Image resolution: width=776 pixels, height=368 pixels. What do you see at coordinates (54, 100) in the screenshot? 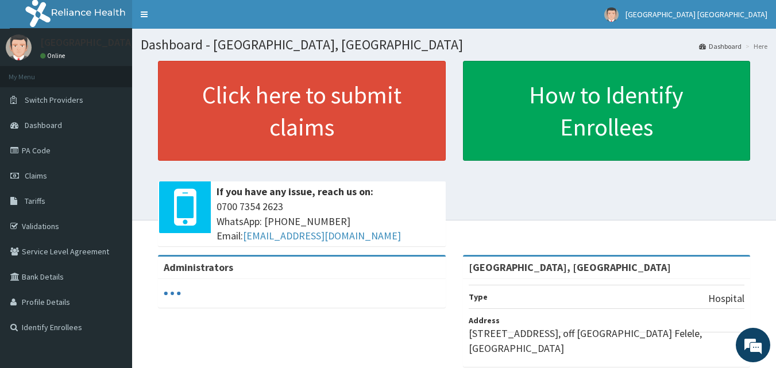
I see `span: Switch Providers` at bounding box center [54, 100].